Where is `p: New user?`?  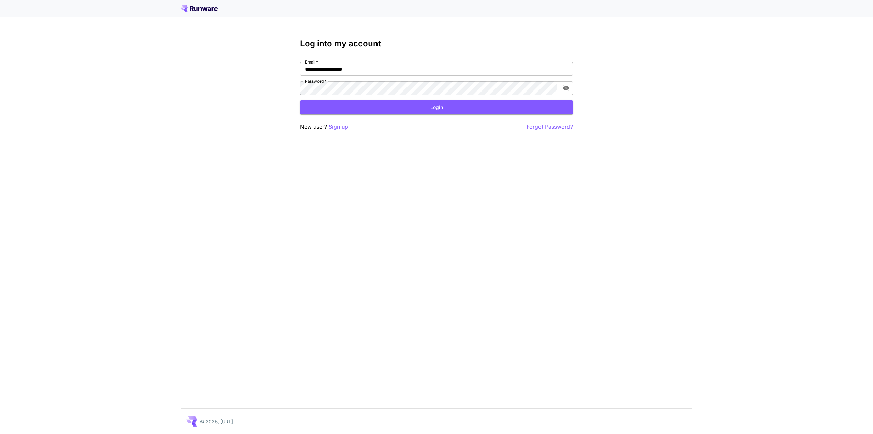
p: New user? is located at coordinates (324, 127).